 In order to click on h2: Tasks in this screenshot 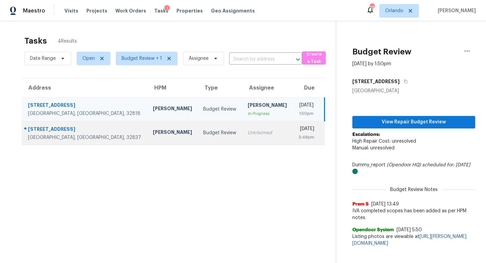, I will do `click(35, 41)`.